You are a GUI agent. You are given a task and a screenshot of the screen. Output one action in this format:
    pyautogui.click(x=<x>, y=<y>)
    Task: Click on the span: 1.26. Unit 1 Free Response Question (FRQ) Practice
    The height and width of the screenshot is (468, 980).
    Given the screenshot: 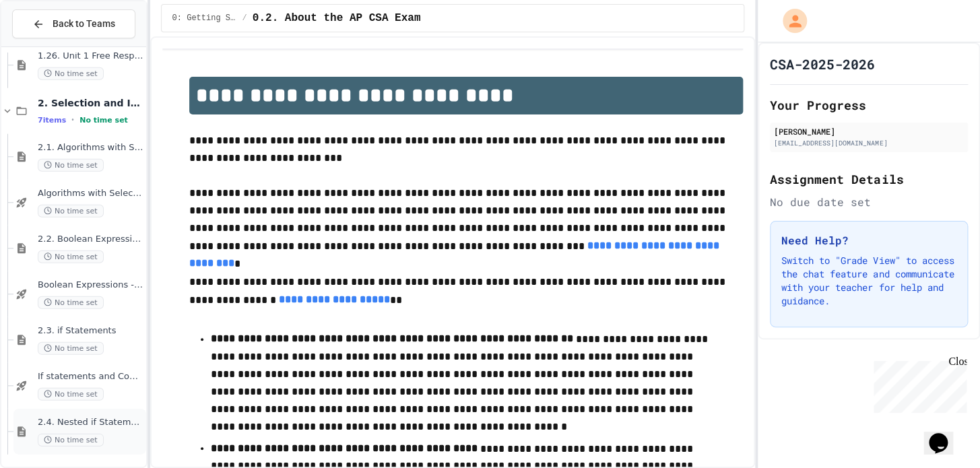 What is the action you would take?
    pyautogui.click(x=90, y=56)
    